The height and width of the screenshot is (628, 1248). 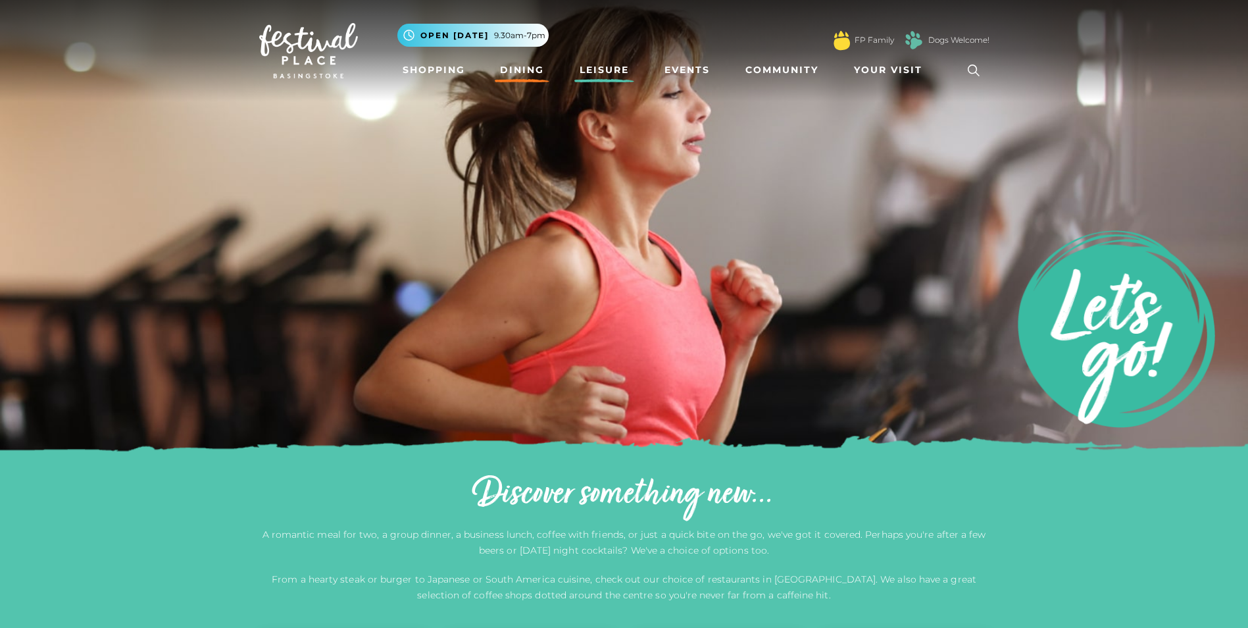 I want to click on img: Festival Place Logo, so click(x=309, y=51).